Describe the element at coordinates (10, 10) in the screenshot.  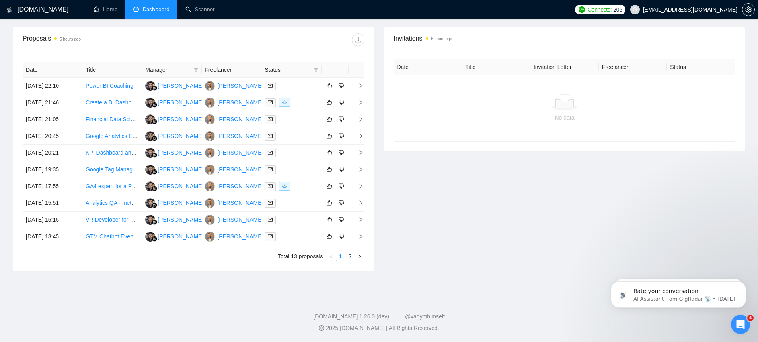
I see `img: logo` at that location.